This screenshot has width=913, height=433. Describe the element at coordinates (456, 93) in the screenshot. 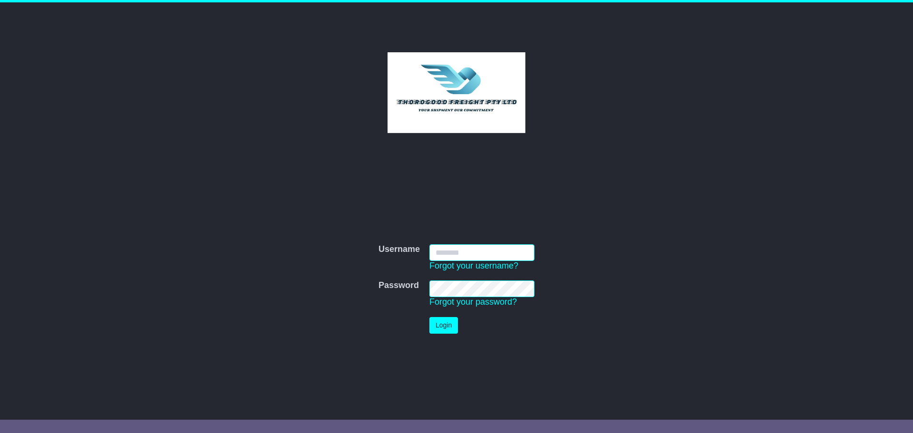

I see `img: Thorogood Freight Pty Ltd` at that location.